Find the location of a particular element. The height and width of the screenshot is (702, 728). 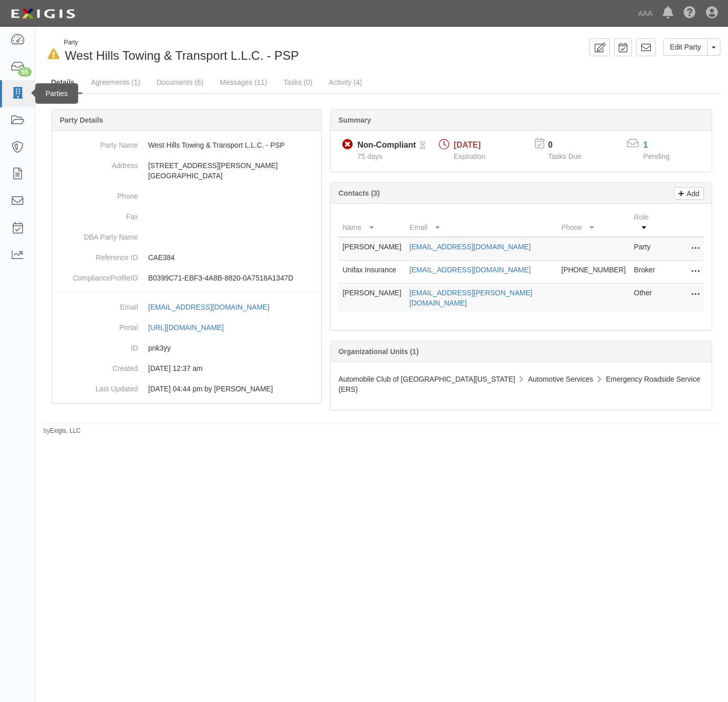

span: Since 07/11/2025 is located at coordinates (369, 156).